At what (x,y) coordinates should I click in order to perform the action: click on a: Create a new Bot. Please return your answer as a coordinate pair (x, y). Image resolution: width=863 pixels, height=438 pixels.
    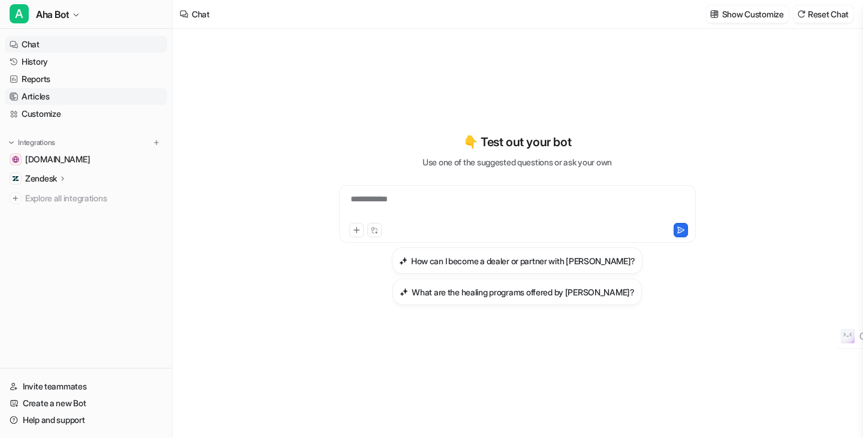
    Looking at the image, I should click on (86, 403).